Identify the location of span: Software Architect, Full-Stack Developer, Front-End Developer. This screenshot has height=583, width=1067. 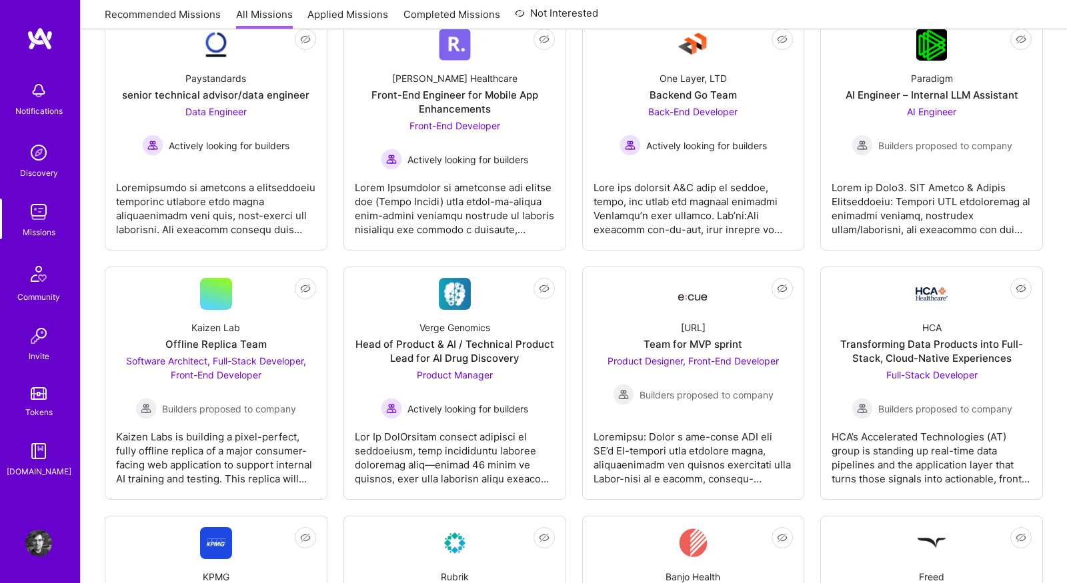
(216, 368).